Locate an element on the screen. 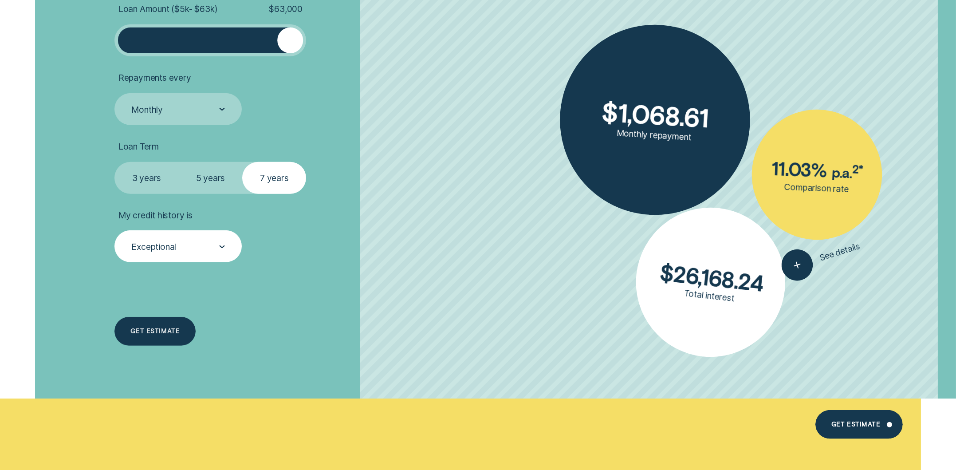  span: Loan Term is located at coordinates (138, 146).